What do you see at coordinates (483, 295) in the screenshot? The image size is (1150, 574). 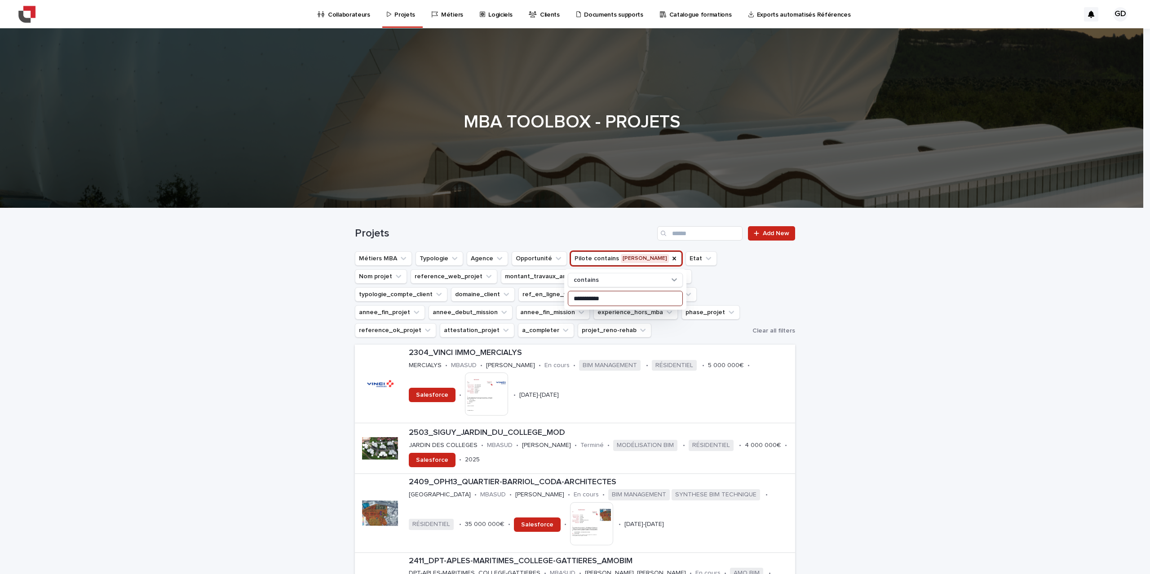 I see `button: domaine_client` at bounding box center [483, 295].